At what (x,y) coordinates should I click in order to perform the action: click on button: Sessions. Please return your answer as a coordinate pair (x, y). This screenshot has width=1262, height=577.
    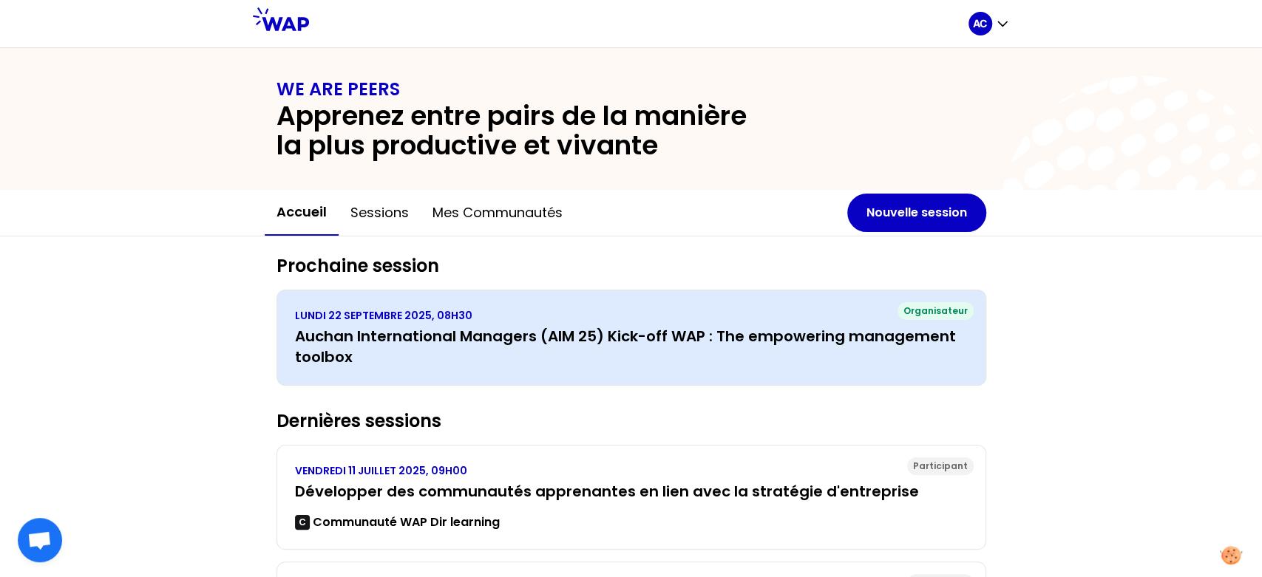
    Looking at the image, I should click on (379, 213).